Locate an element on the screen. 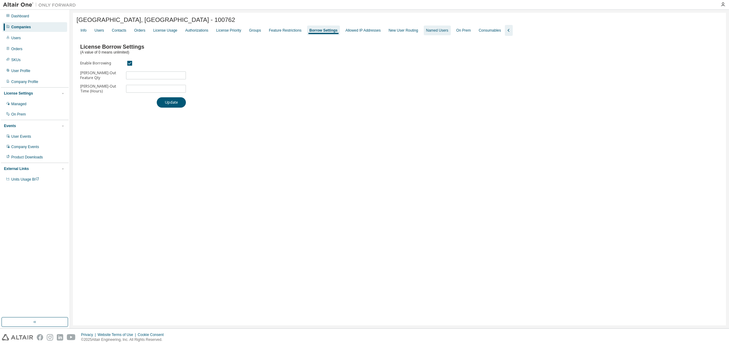  div: Allowed IP Addresses is located at coordinates (363, 30).